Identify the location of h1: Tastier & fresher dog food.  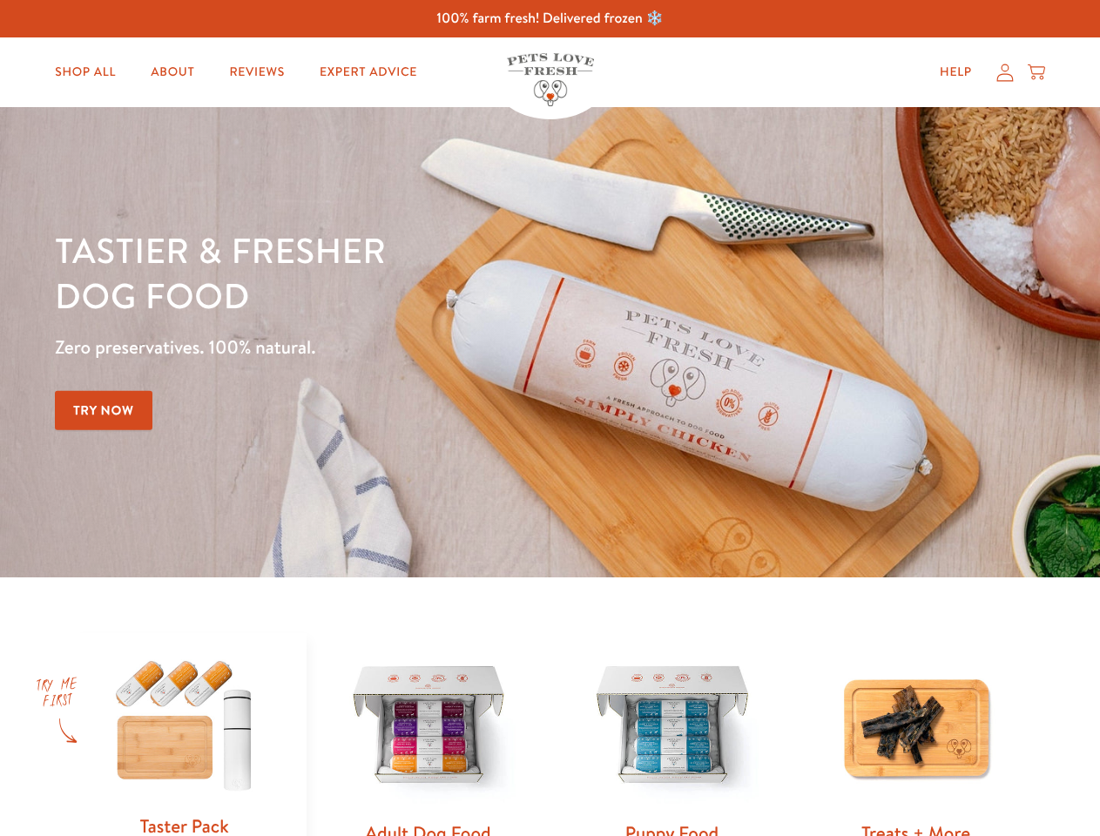
(385, 273).